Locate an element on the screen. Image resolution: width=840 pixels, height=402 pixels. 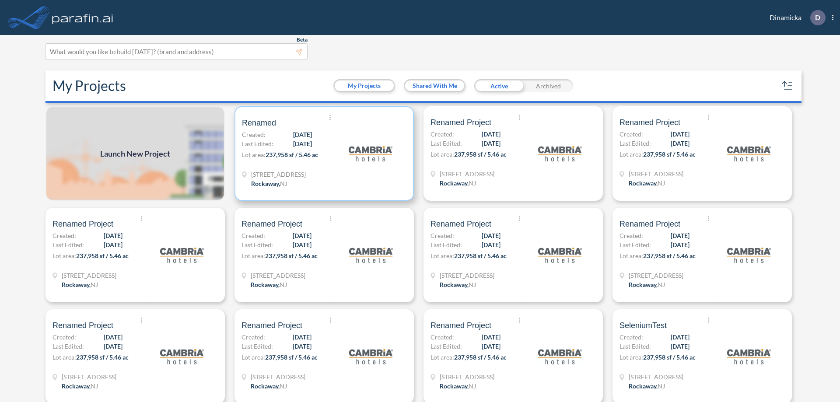
span: SeleniumTest is located at coordinates (643, 326).